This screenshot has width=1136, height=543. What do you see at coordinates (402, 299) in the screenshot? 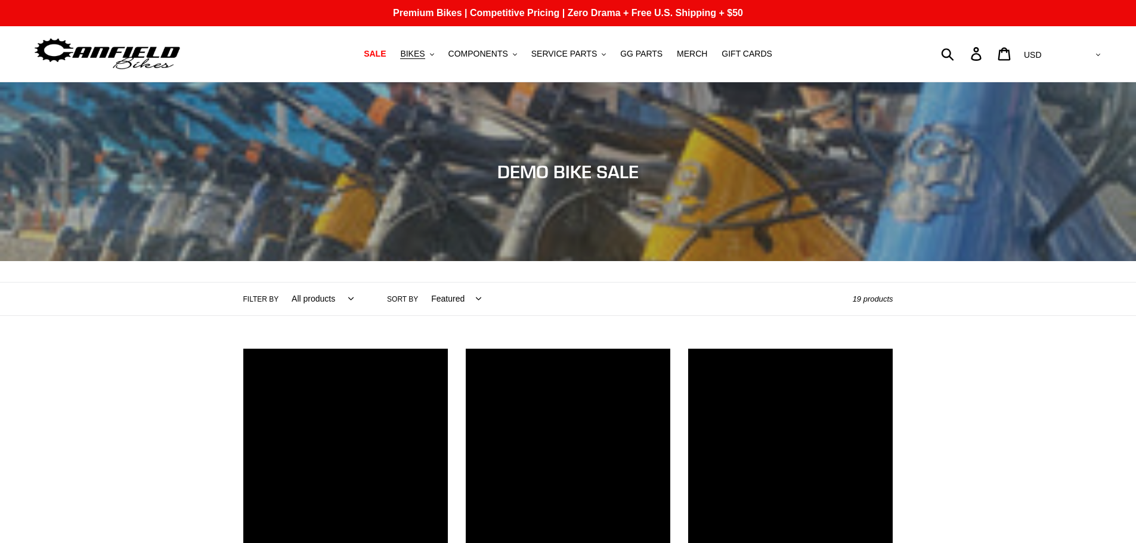
I see `label: Sort by` at bounding box center [402, 299].